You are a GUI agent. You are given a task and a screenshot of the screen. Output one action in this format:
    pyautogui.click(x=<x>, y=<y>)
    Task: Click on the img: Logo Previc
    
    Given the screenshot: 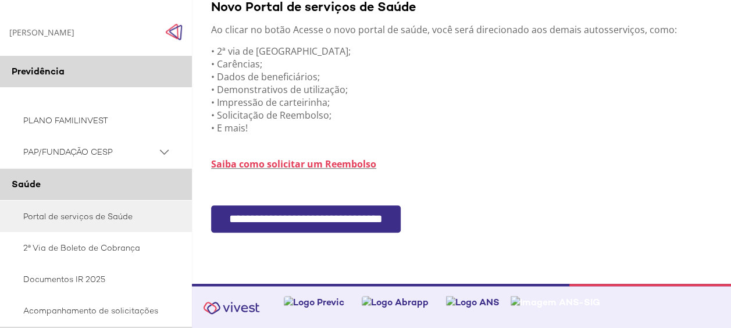 What is the action you would take?
    pyautogui.click(x=314, y=302)
    